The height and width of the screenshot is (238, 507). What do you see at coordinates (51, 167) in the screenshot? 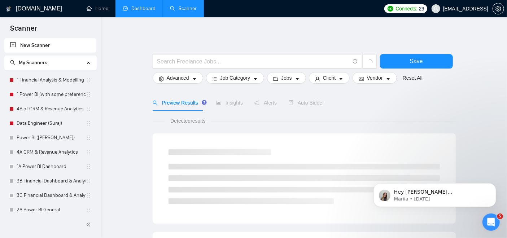
I see `a: 1A Power BI Dashboard` at bounding box center [51, 167].